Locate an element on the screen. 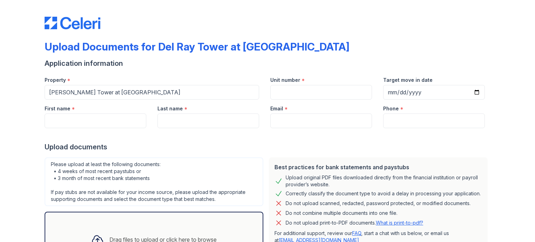  label: Email is located at coordinates (277, 109).